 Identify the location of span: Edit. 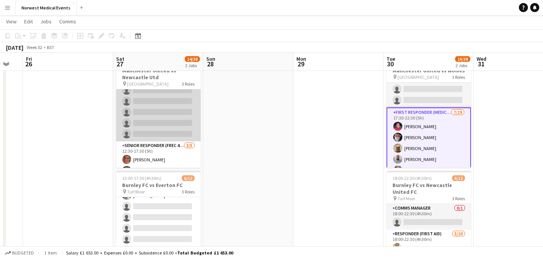
(28, 22).